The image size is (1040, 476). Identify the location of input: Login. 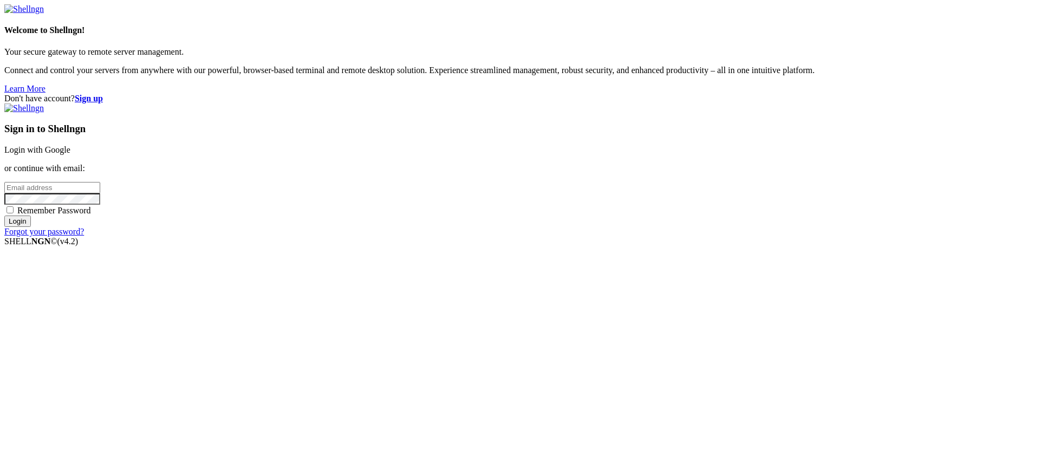
(17, 221).